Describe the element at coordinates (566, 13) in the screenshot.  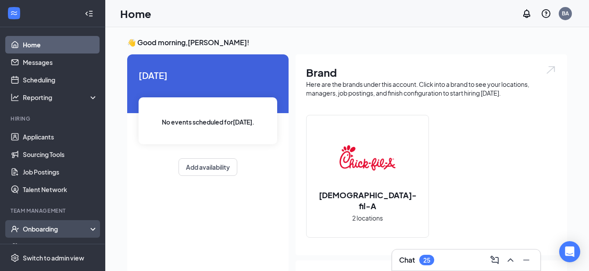
I see `div: BA` at that location.